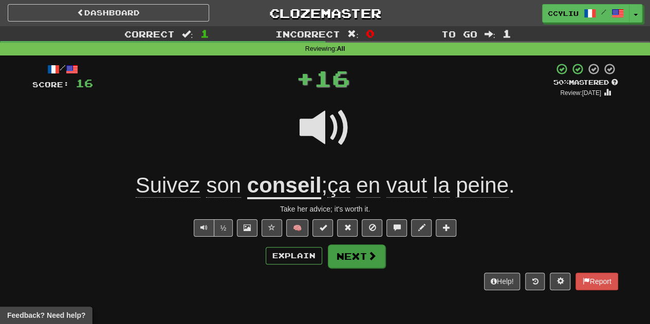 The width and height of the screenshot is (650, 324). Describe the element at coordinates (51, 84) in the screenshot. I see `span: Score:` at that location.